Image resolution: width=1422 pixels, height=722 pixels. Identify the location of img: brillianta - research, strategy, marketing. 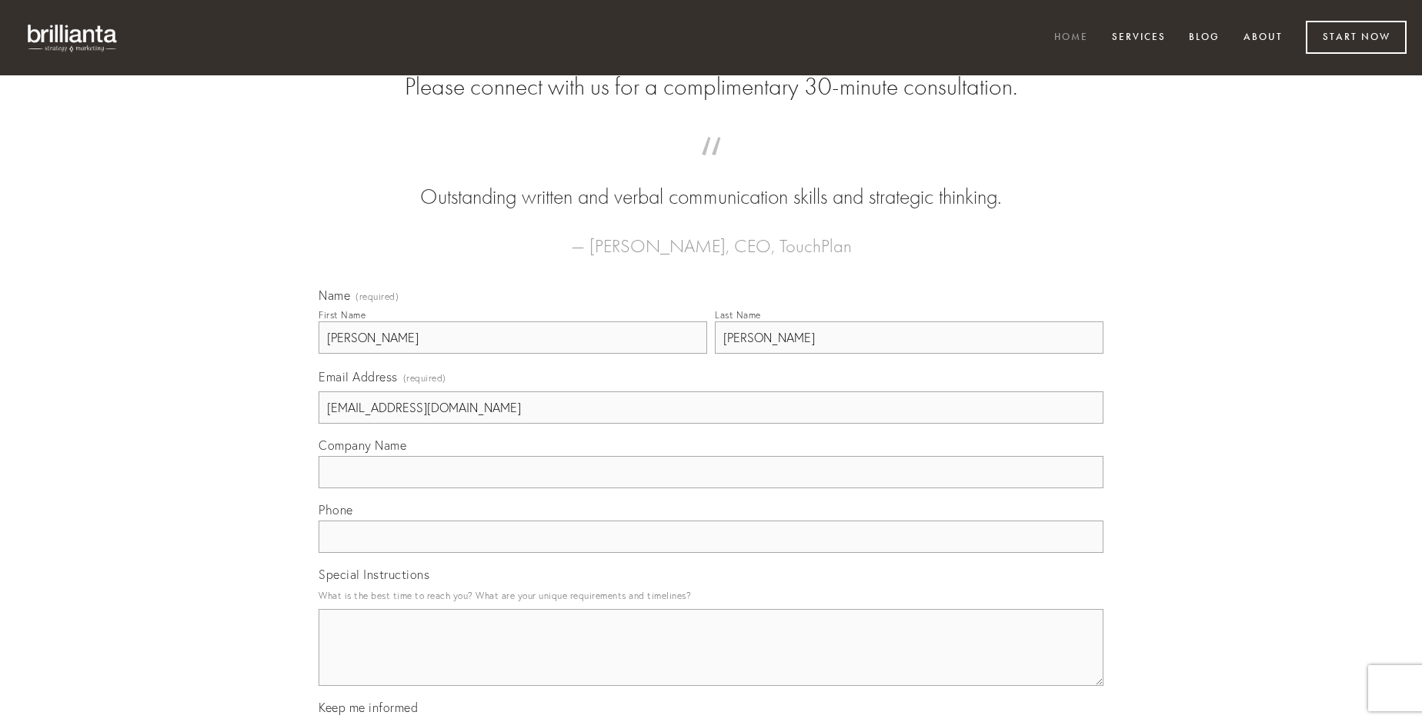
(73, 38).